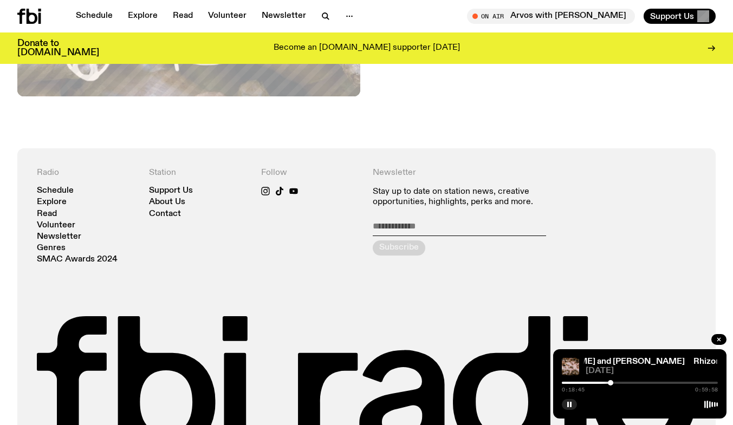 This screenshot has width=733, height=425. What do you see at coordinates (570, 367) in the screenshot?
I see `img: A close up picture of a bunch of ginger roots. Yellow squiggles with arrows, hearts and dots are ...` at bounding box center [570, 367].